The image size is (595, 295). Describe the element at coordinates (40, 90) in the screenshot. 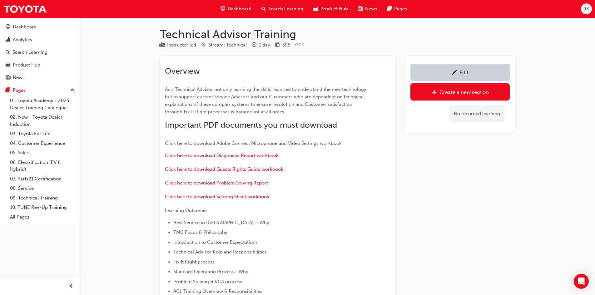

I see `button: Pages` at that location.